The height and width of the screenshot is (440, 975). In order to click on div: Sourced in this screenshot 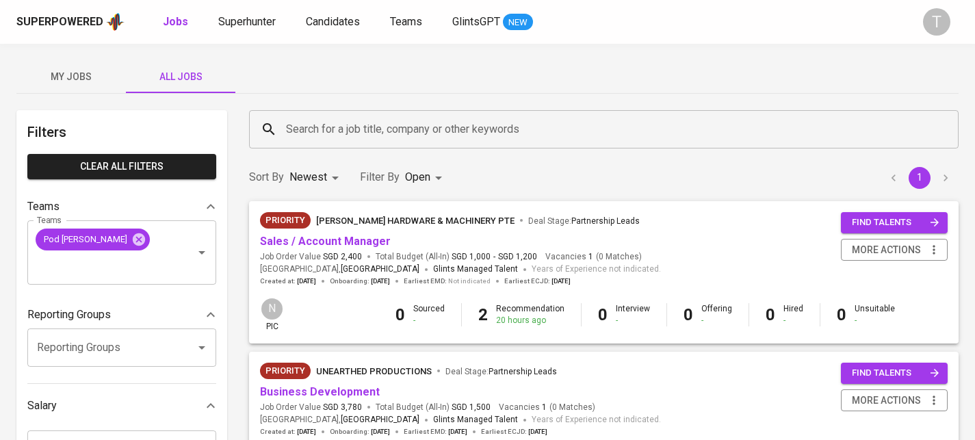, I will do `click(429, 315)`.